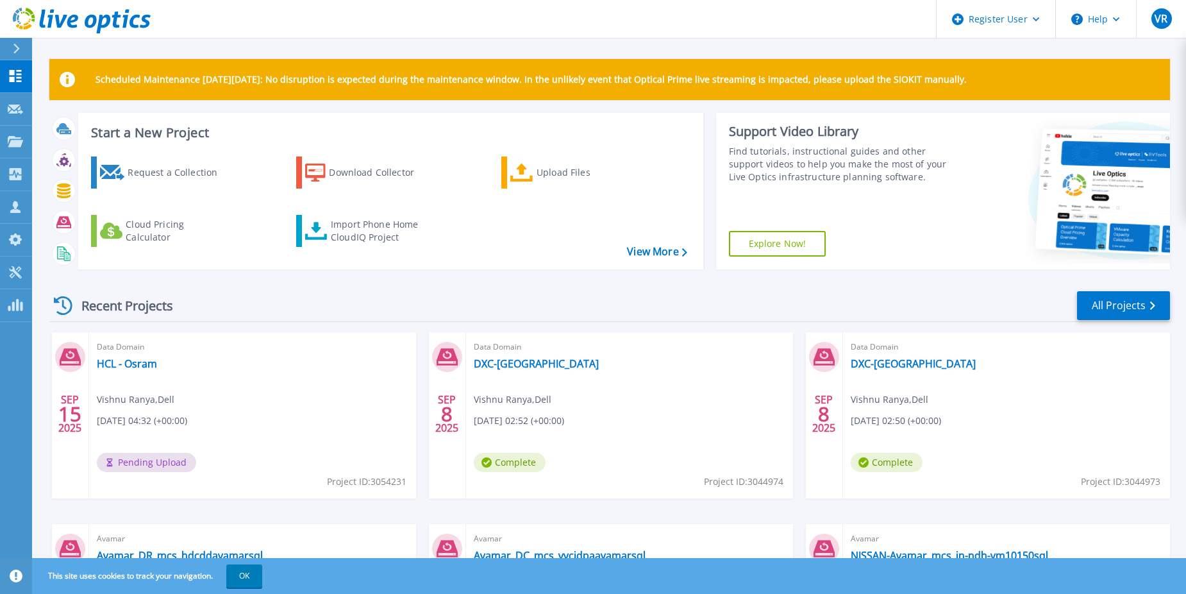 The width and height of the screenshot is (1186, 594). What do you see at coordinates (1123, 305) in the screenshot?
I see `a: All Projects` at bounding box center [1123, 305].